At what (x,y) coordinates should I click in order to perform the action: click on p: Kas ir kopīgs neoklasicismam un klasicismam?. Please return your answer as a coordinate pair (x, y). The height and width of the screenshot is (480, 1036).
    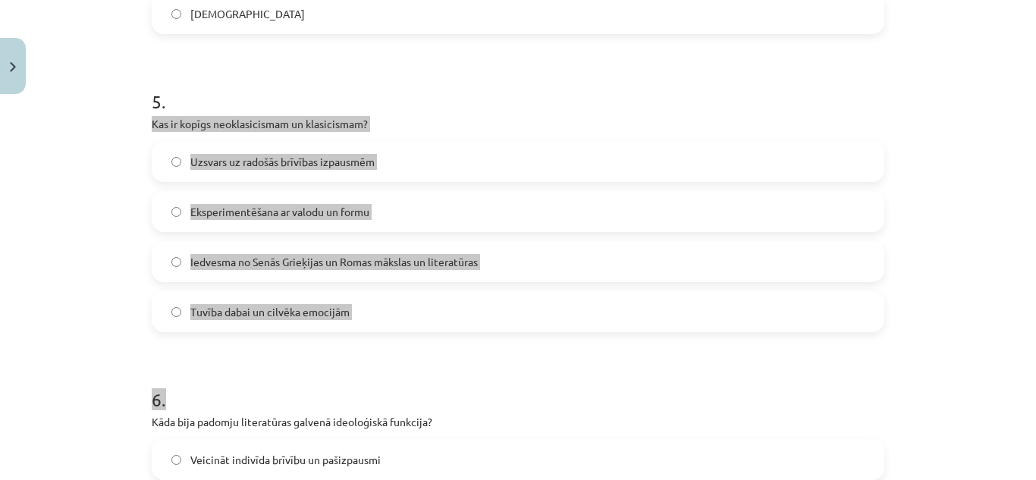
    Looking at the image, I should click on (518, 124).